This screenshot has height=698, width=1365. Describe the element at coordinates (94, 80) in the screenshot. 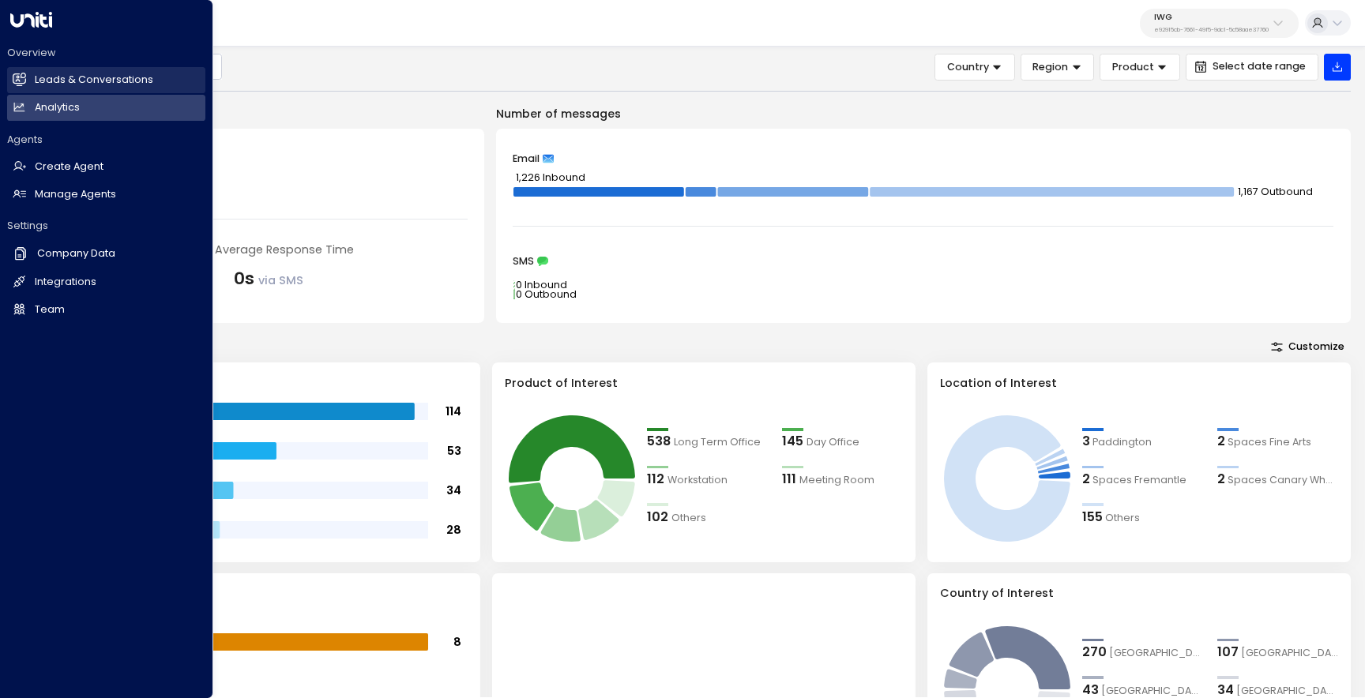

I see `h2: Leads & Conversations` at that location.